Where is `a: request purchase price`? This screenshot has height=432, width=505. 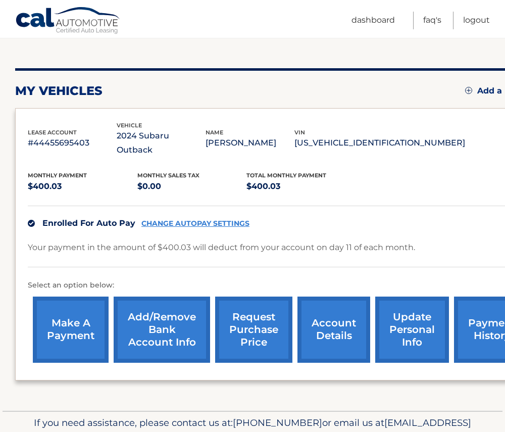 a: request purchase price is located at coordinates (254, 329).